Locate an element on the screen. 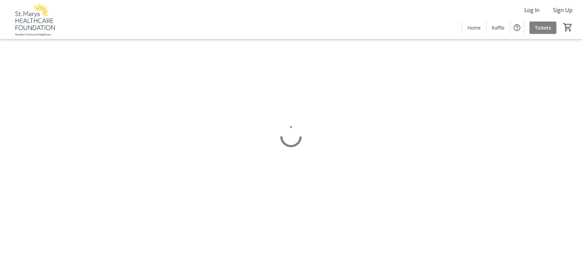 The image size is (582, 273). span: Home is located at coordinates (474, 28).